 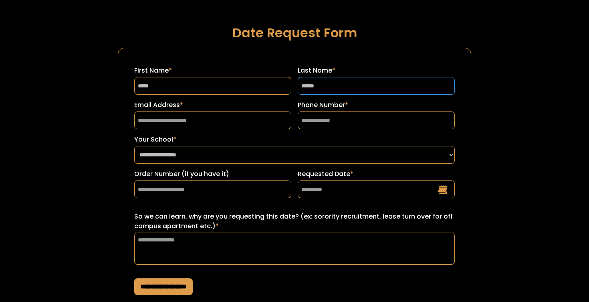 What do you see at coordinates (213, 174) in the screenshot?
I see `label: Order Number (if you have it)` at bounding box center [213, 174].